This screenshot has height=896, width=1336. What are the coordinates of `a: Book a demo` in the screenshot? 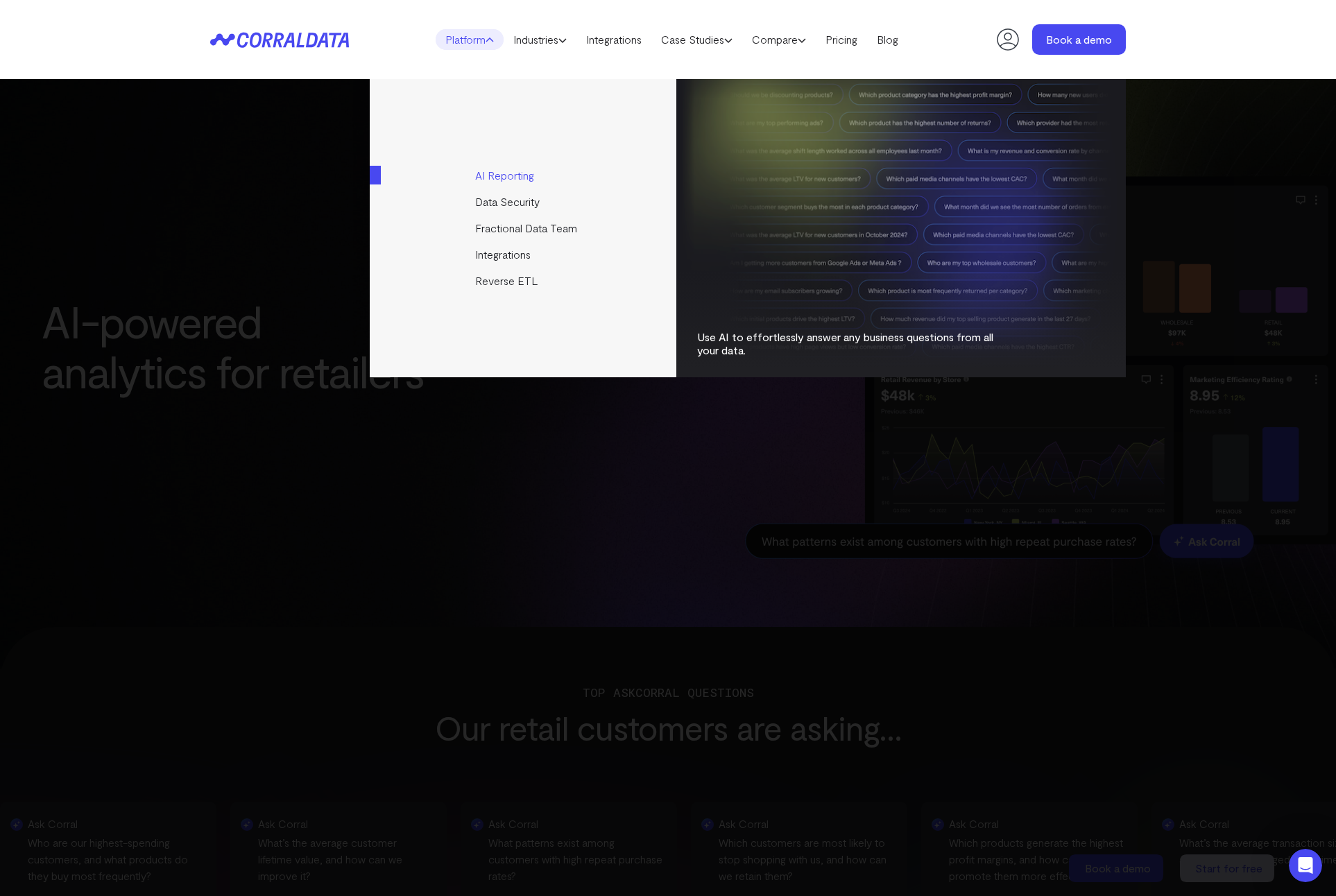 It's located at (1078, 40).